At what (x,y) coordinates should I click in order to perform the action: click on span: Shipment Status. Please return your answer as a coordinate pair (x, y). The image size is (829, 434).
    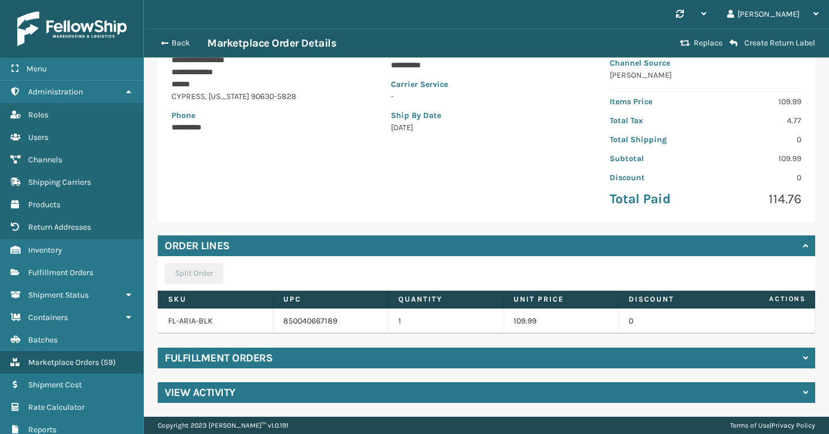
    Looking at the image, I should click on (58, 295).